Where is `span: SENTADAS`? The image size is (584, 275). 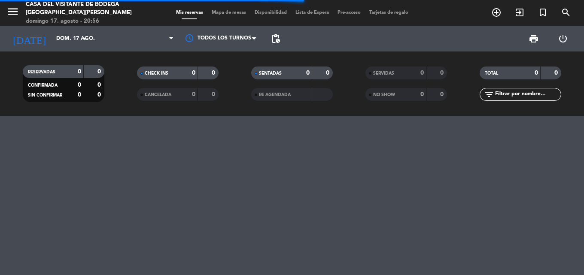 span: SENTADAS is located at coordinates (270, 73).